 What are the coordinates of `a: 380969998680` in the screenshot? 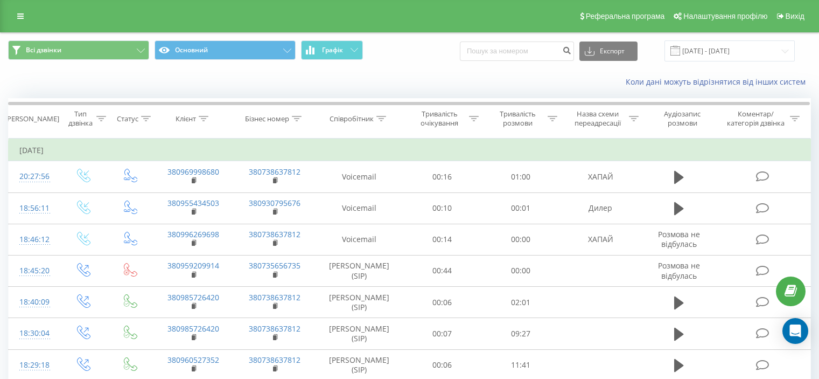 It's located at (193, 171).